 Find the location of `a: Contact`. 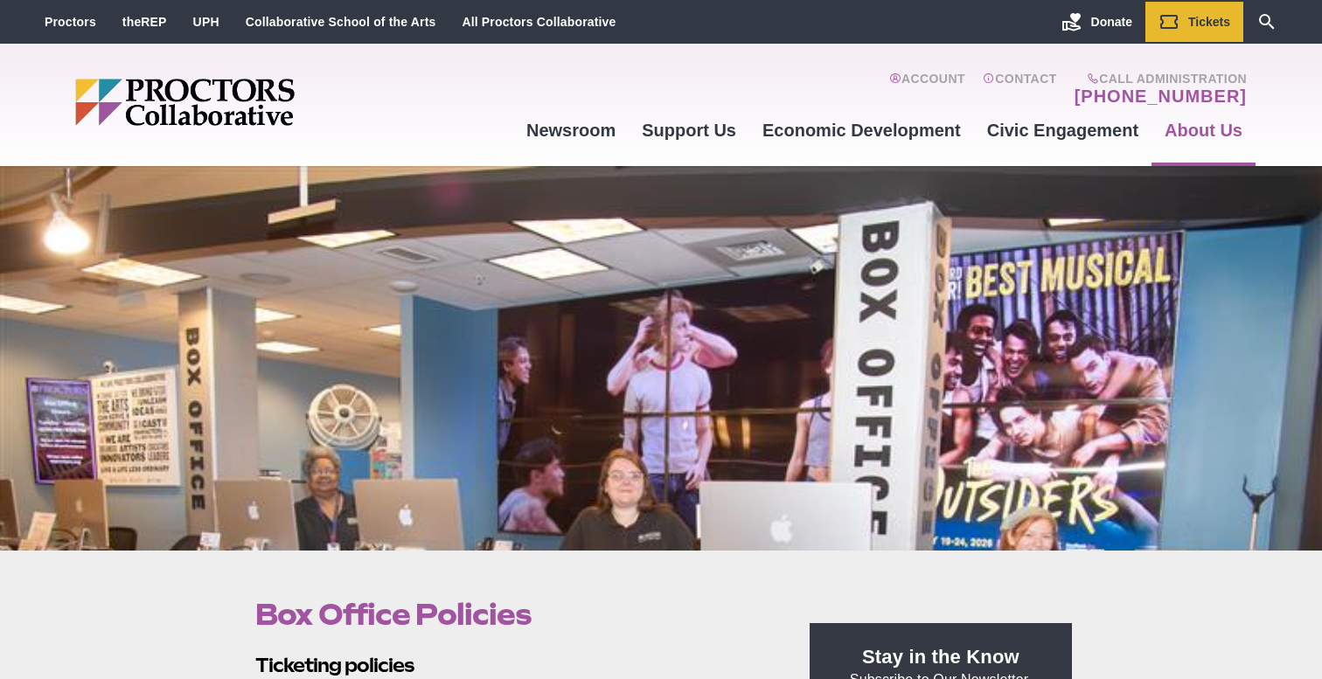

a: Contact is located at coordinates (1019, 89).